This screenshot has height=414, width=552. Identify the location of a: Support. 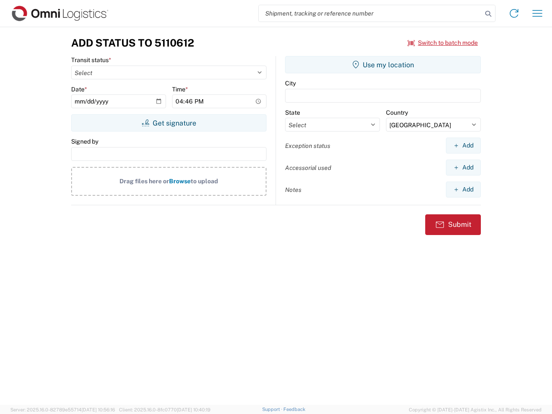
(273, 409).